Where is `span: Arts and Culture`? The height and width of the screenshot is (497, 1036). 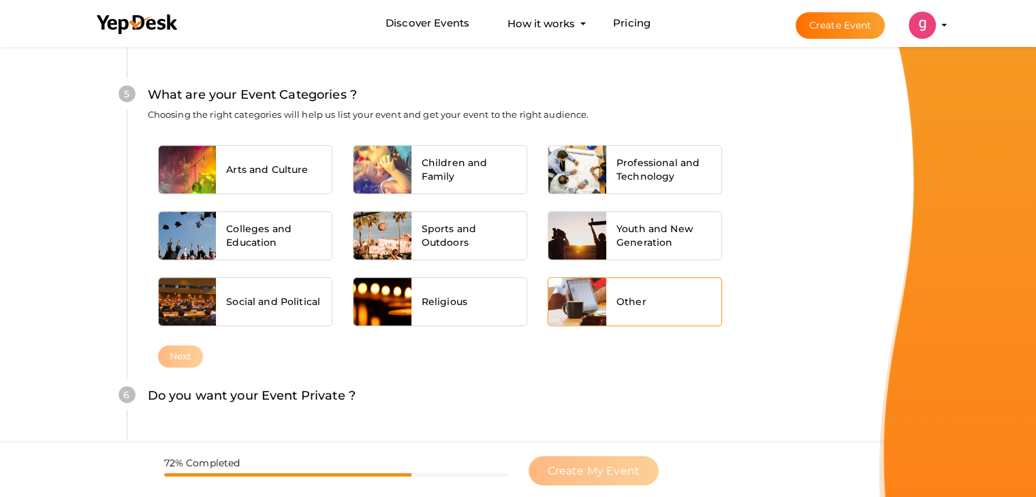 span: Arts and Culture is located at coordinates (267, 170).